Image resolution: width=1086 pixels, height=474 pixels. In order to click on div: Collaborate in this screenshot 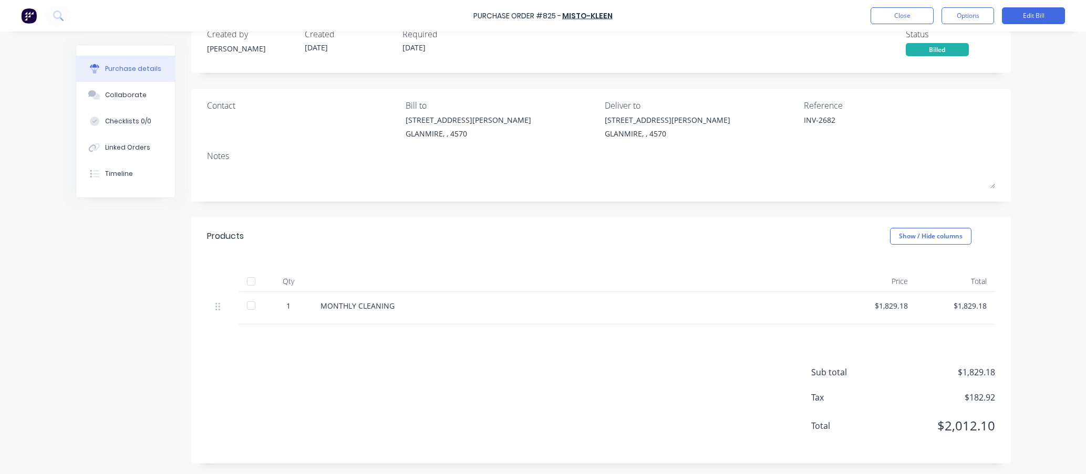, I will do `click(126, 95)`.